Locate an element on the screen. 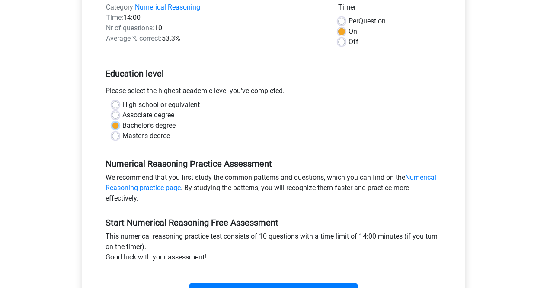  span: Category: is located at coordinates (120, 7).